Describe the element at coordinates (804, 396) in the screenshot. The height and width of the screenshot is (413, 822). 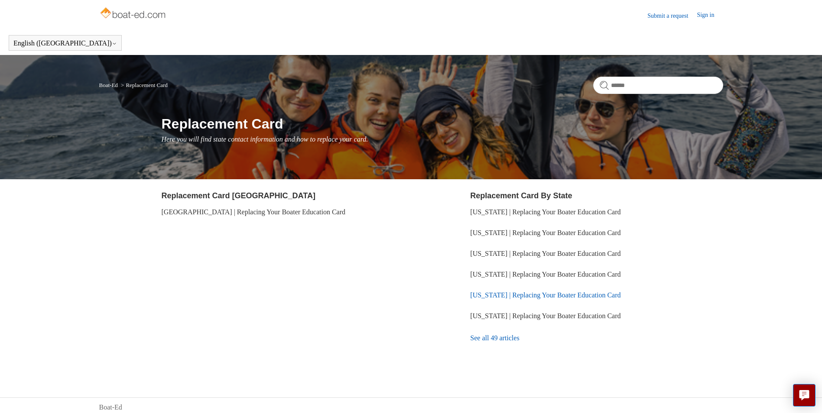
I see `div: Live chat` at that location.